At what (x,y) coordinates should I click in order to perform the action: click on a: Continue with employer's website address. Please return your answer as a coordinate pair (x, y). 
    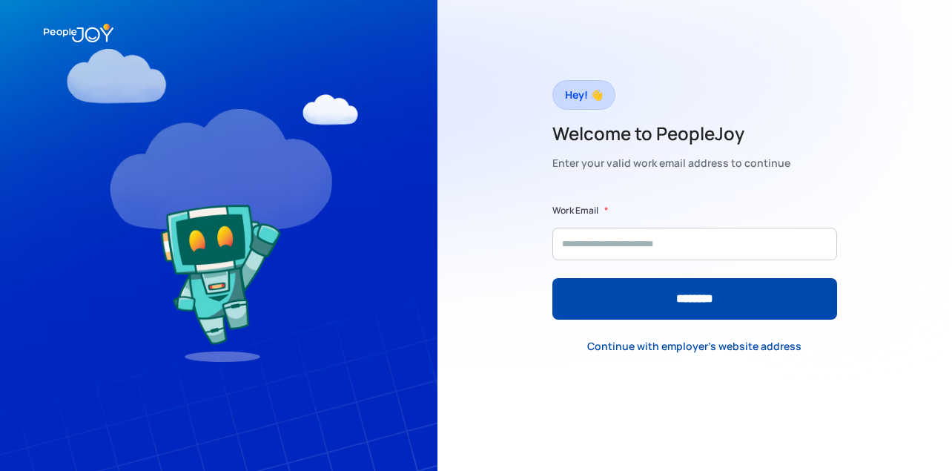
    Looking at the image, I should click on (694, 345).